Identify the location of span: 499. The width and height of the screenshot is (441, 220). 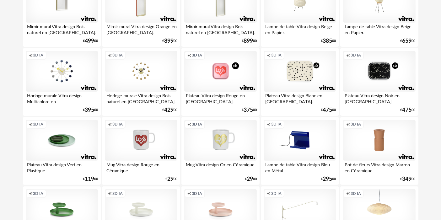
(89, 41).